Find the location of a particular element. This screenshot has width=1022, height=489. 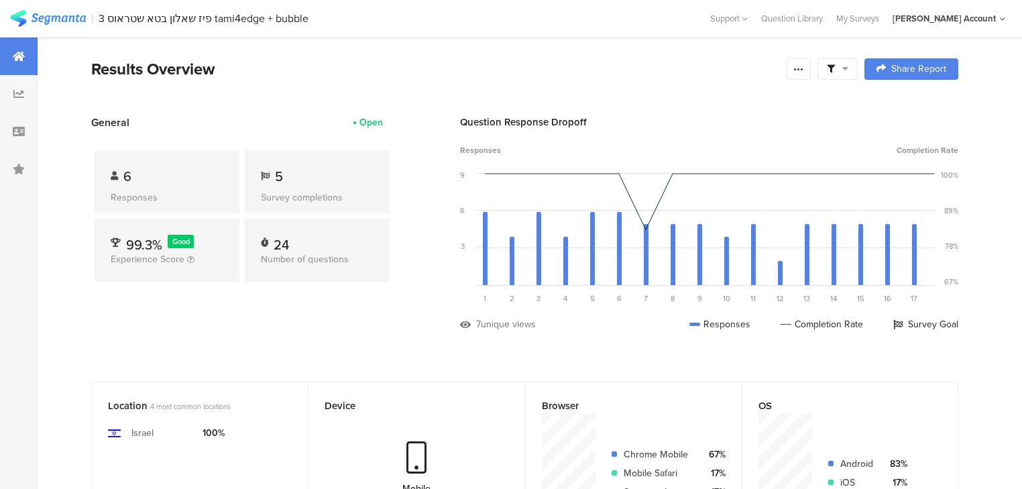

span: Good is located at coordinates (181, 241).